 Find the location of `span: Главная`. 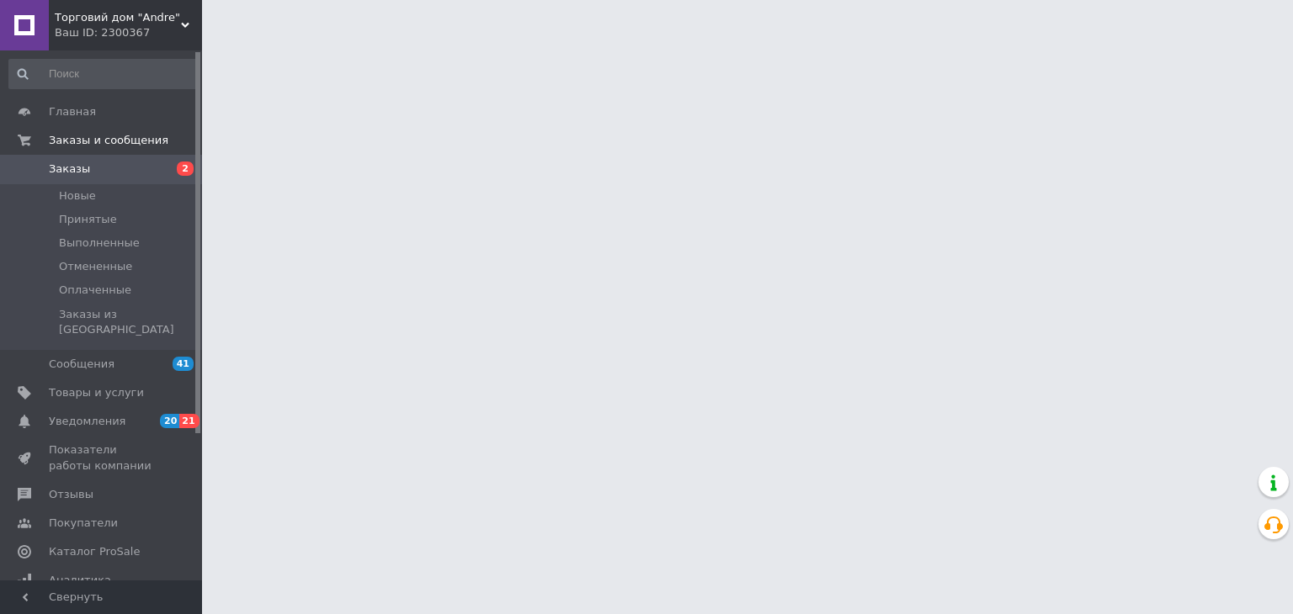

span: Главная is located at coordinates (72, 112).